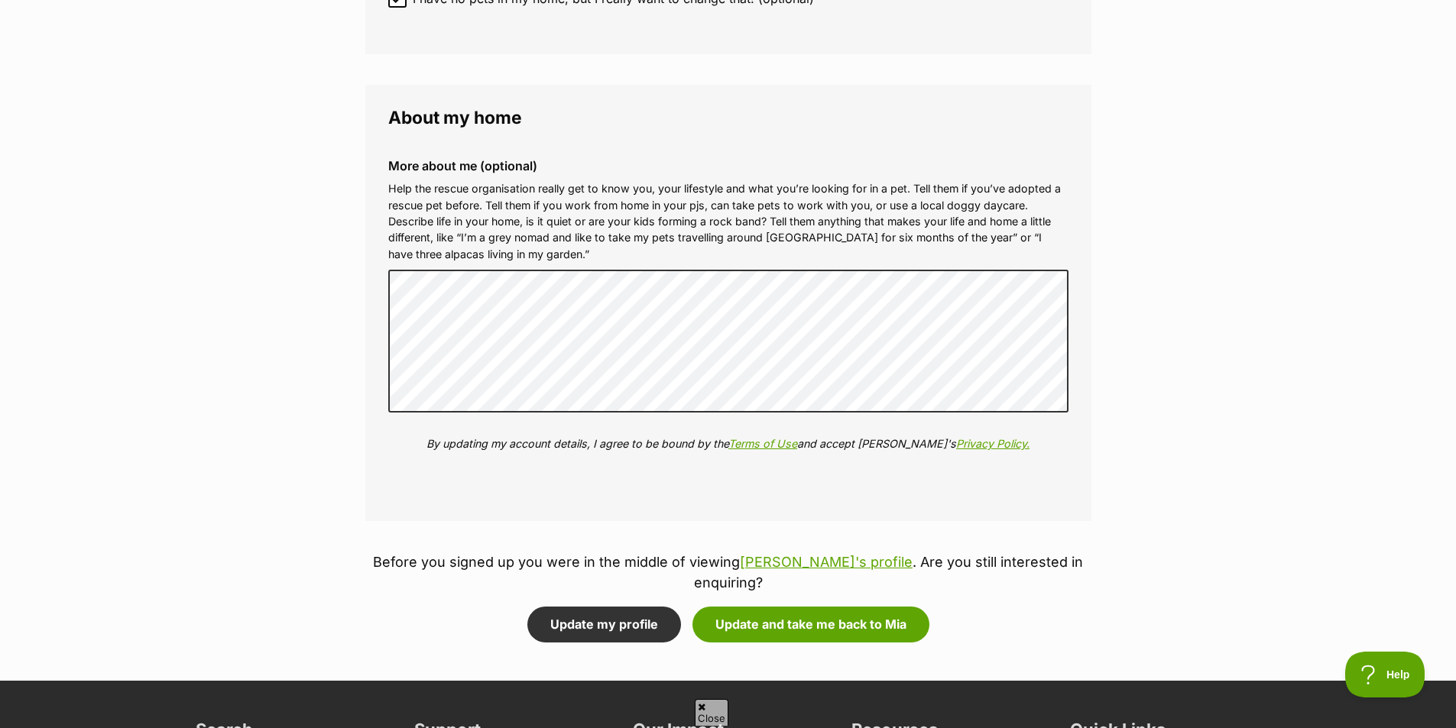 Image resolution: width=1456 pixels, height=728 pixels. Describe the element at coordinates (811, 624) in the screenshot. I see `button: Update and take me back to Mia` at that location.